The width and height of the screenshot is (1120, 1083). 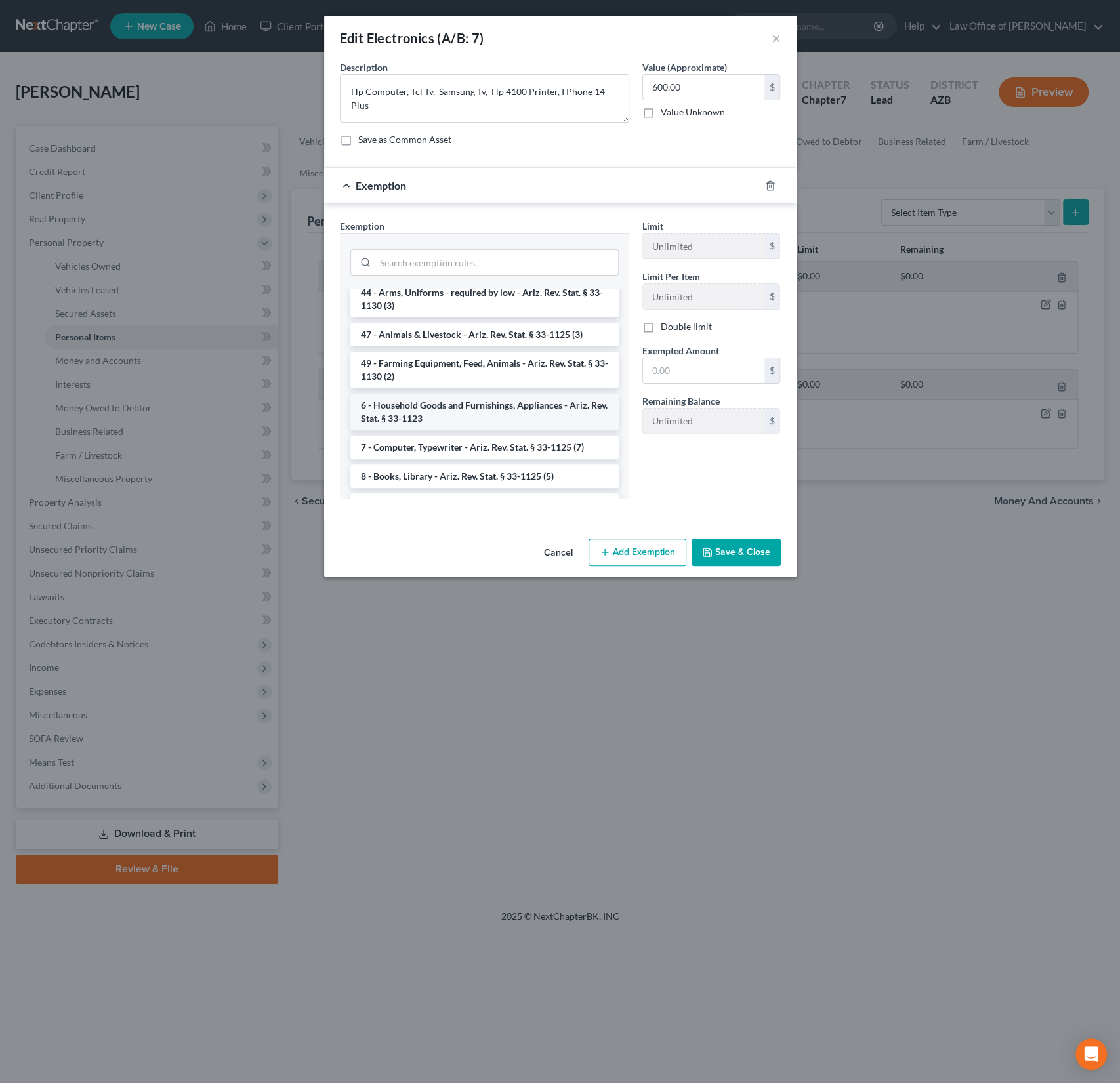 I want to click on label: Double limit, so click(x=686, y=327).